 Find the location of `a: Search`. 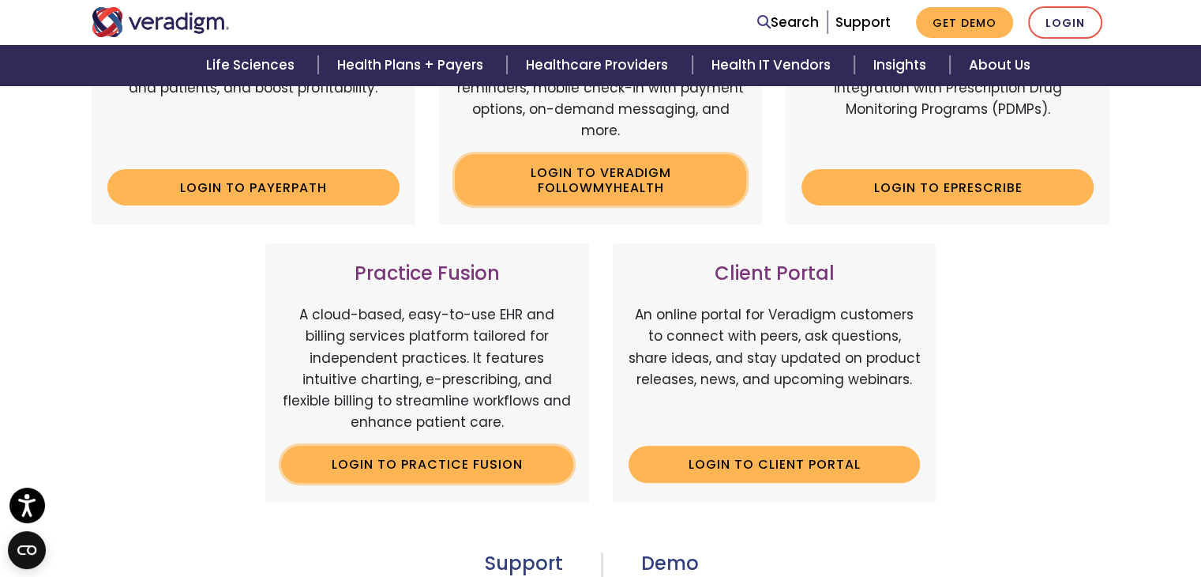

a: Search is located at coordinates (788, 22).